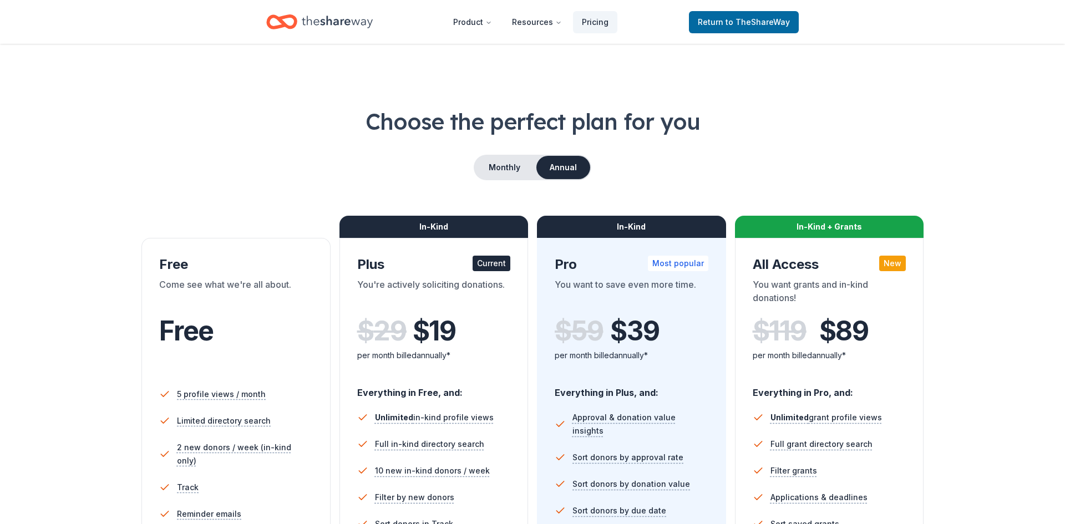  What do you see at coordinates (221, 394) in the screenshot?
I see `span: 5 profile views / month` at bounding box center [221, 394].